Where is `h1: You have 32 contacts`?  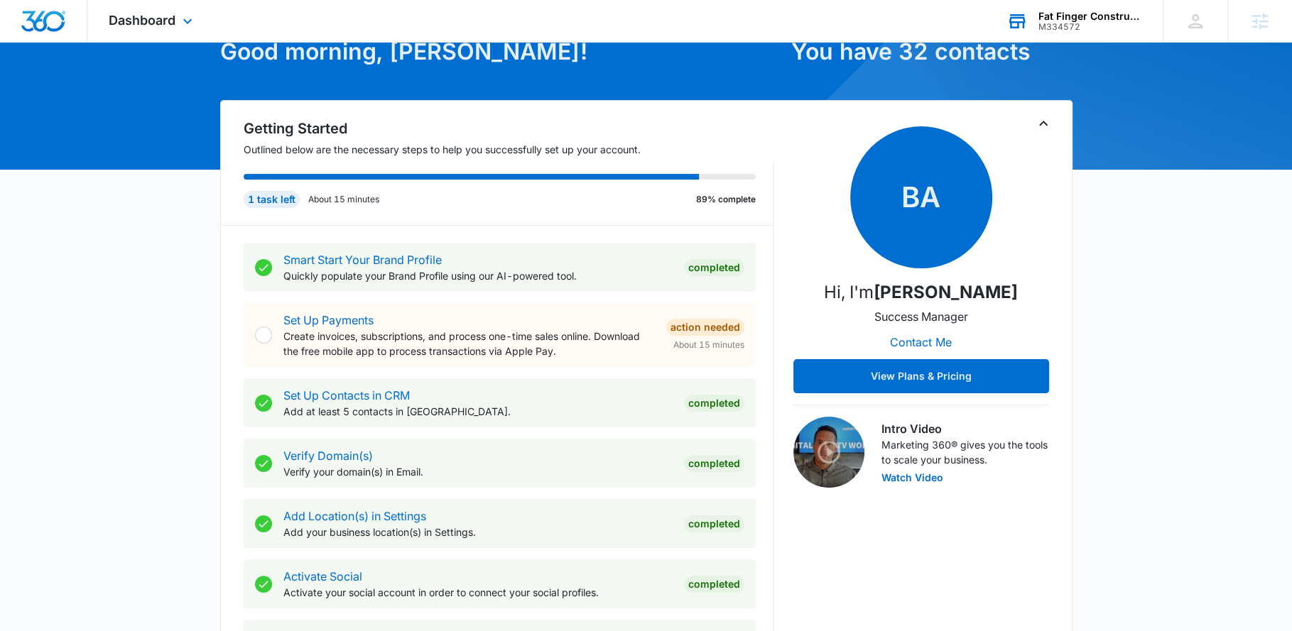 h1: You have 32 contacts is located at coordinates (932, 52).